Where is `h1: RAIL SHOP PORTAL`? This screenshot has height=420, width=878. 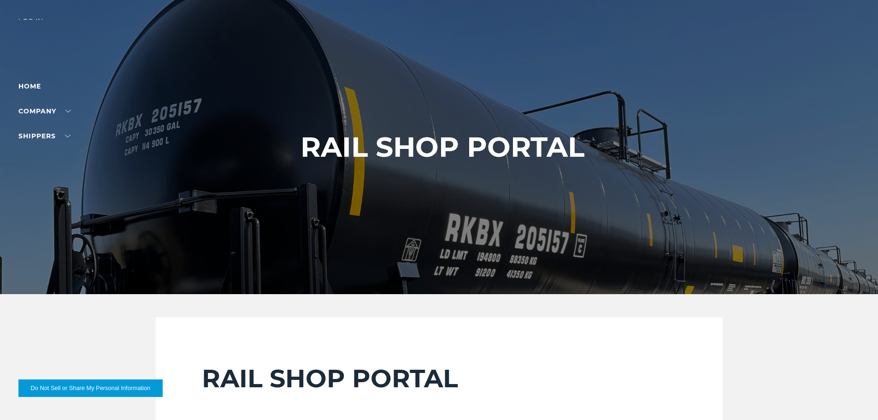 h1: RAIL SHOP PORTAL is located at coordinates (442, 147).